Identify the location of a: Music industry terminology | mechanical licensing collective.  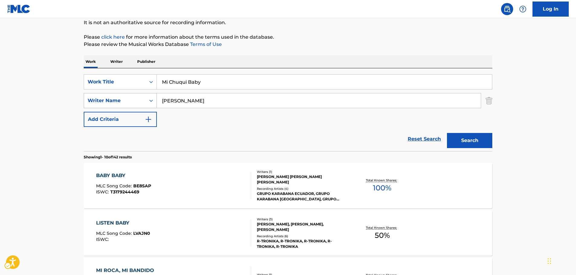
(113, 37).